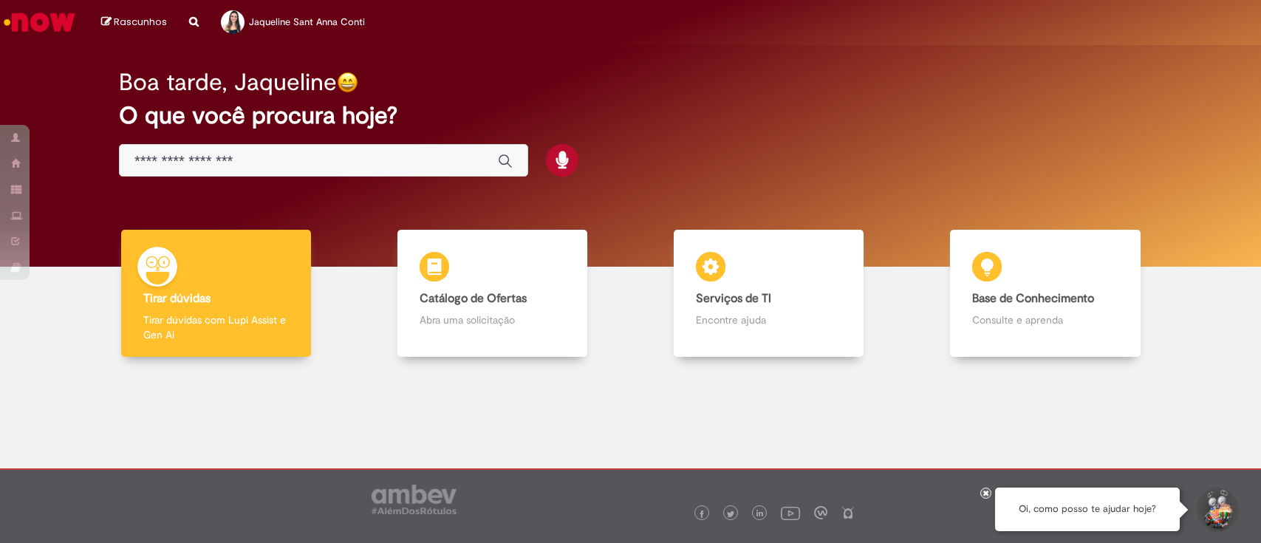  What do you see at coordinates (347, 82) in the screenshot?
I see `img: happy-face.png` at bounding box center [347, 82].